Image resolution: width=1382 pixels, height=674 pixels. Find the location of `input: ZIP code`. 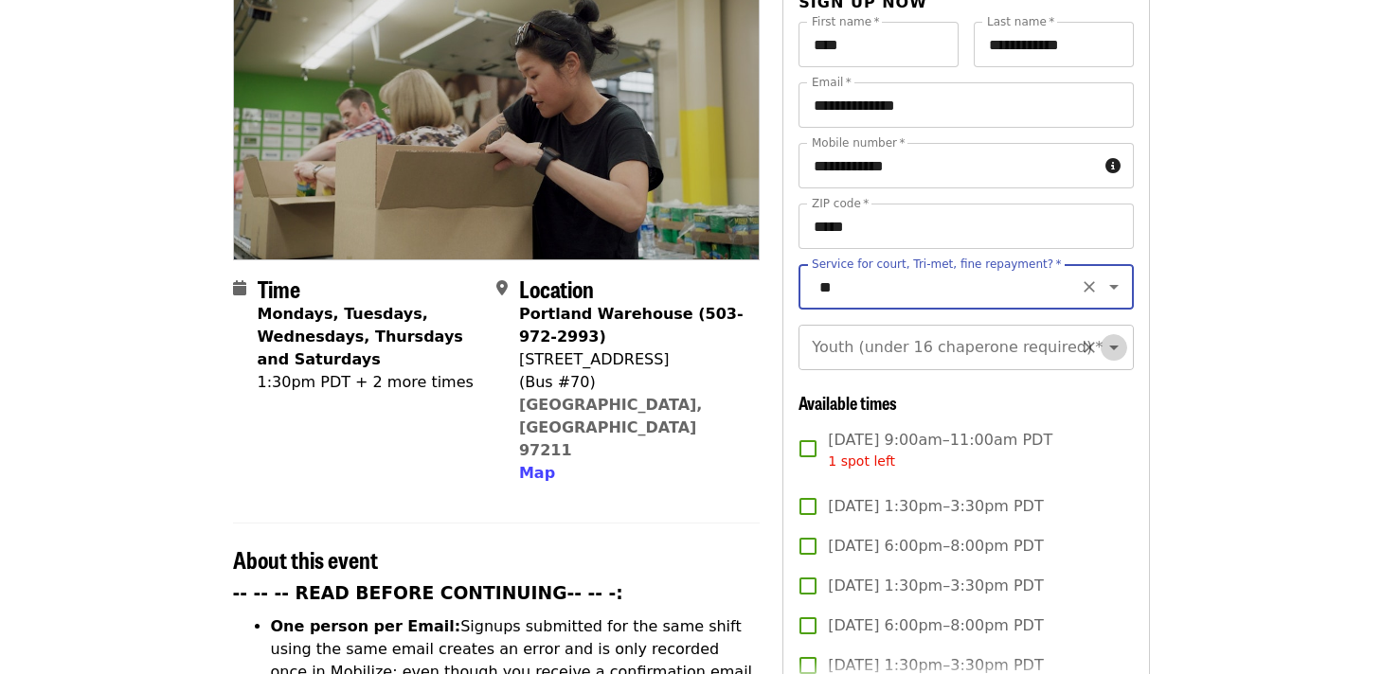

input: ZIP code is located at coordinates (965, 226).